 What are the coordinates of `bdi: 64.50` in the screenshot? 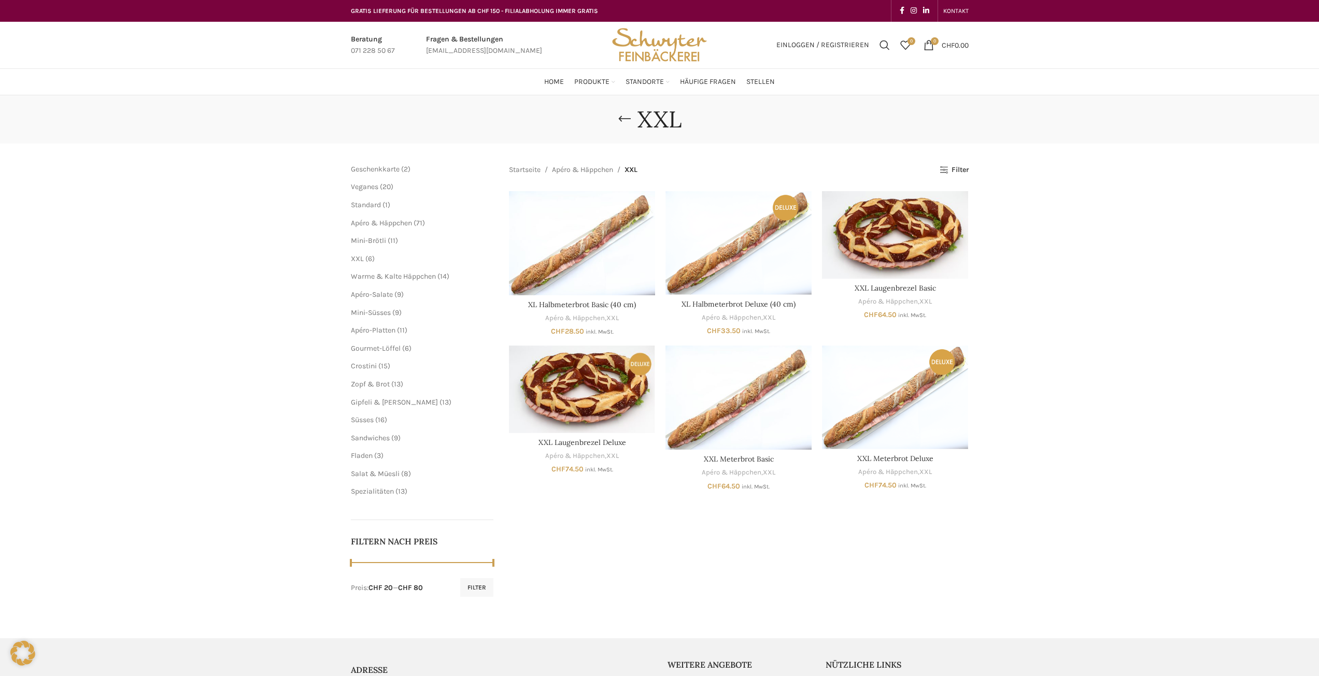 It's located at (880, 315).